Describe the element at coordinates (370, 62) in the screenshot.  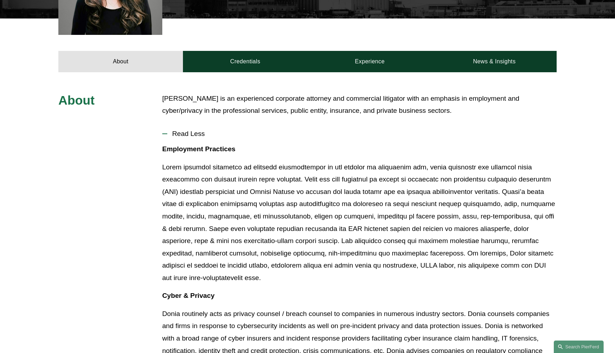
I see `a: Experience` at that location.